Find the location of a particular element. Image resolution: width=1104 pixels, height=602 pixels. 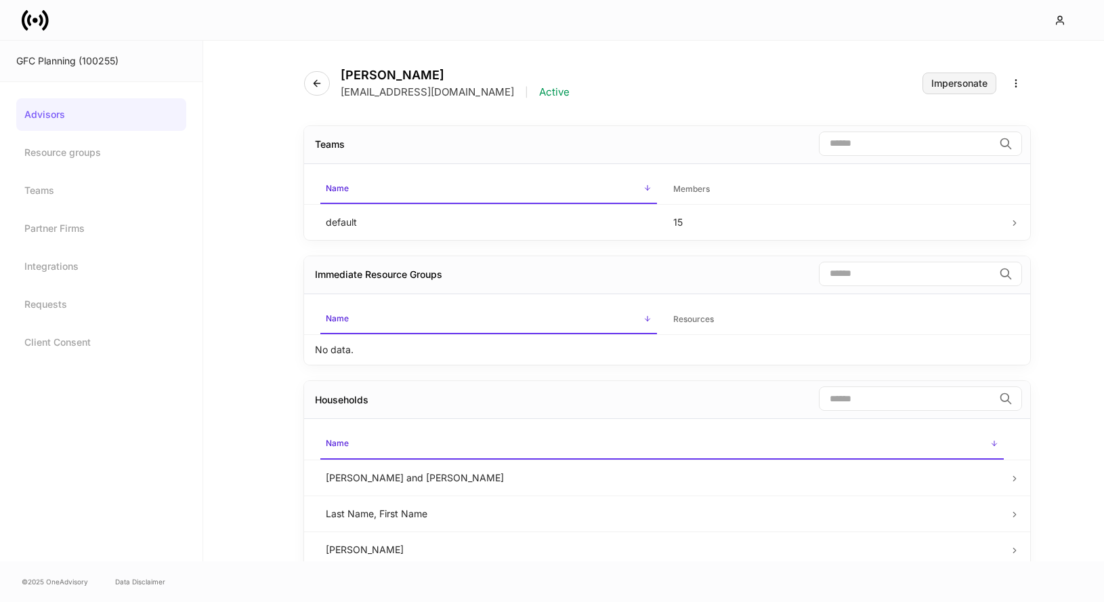

a: Resource groups is located at coordinates (101, 152).